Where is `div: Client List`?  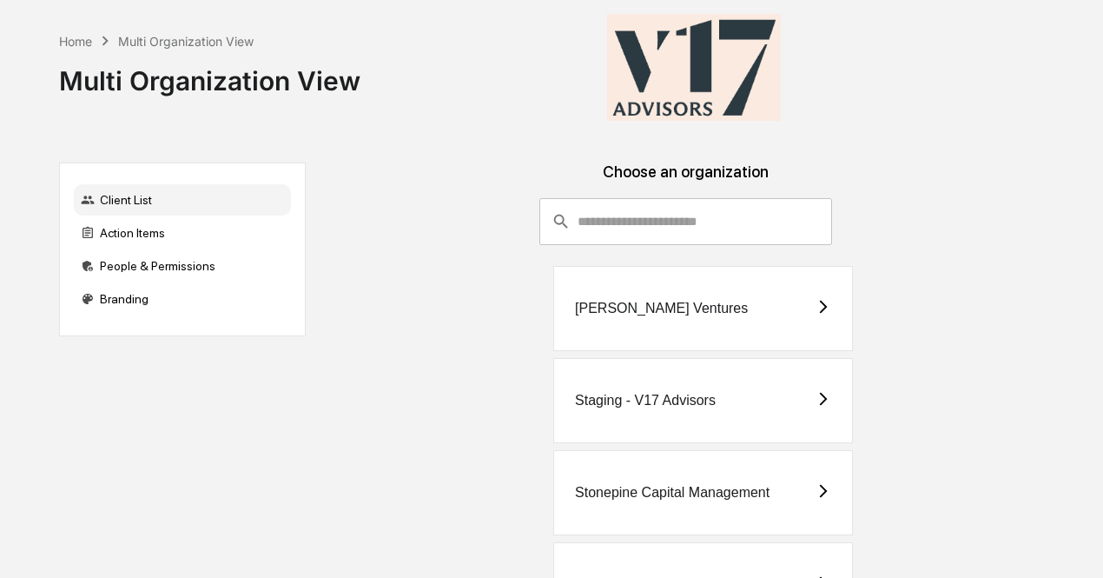
div: Client List is located at coordinates (182, 200).